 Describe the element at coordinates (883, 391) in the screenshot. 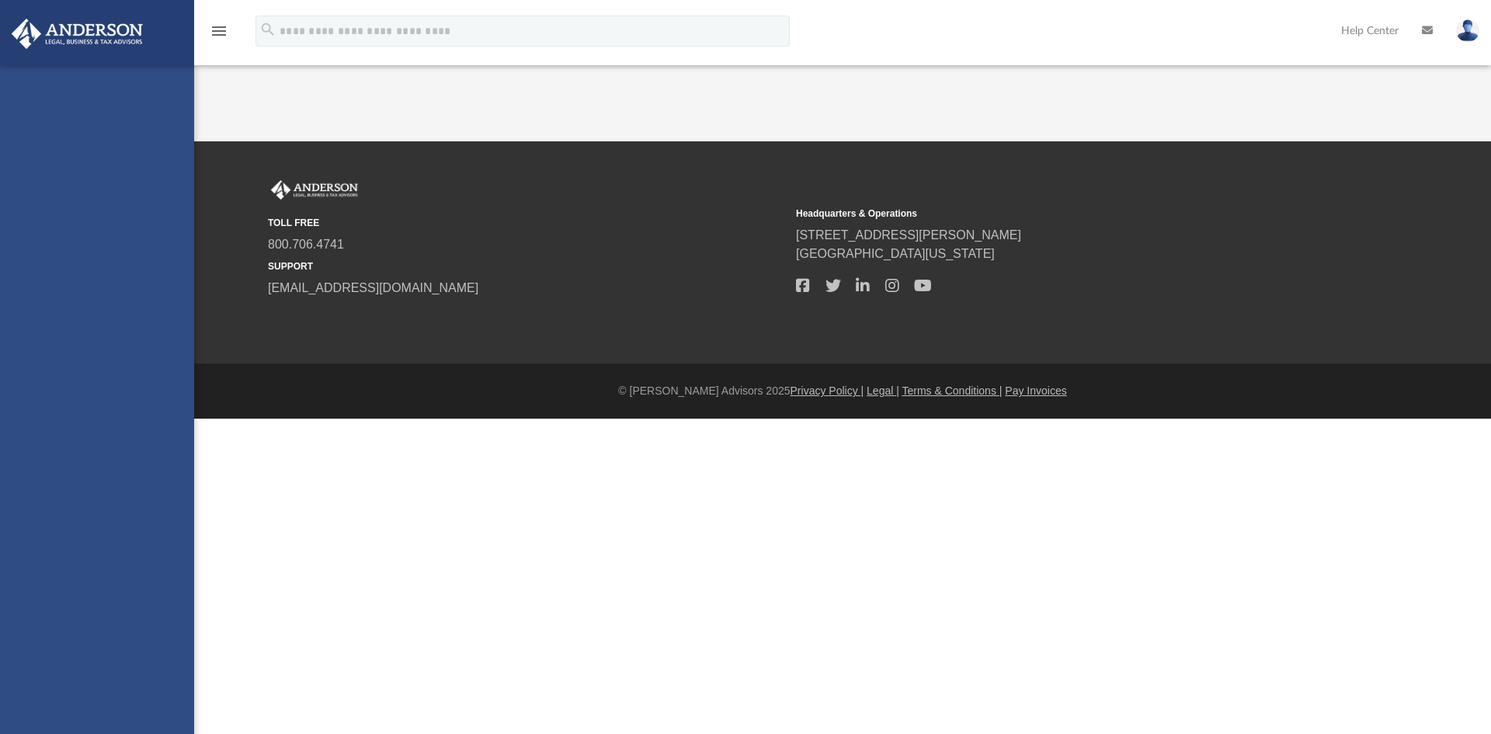

I see `a: Legal |` at that location.